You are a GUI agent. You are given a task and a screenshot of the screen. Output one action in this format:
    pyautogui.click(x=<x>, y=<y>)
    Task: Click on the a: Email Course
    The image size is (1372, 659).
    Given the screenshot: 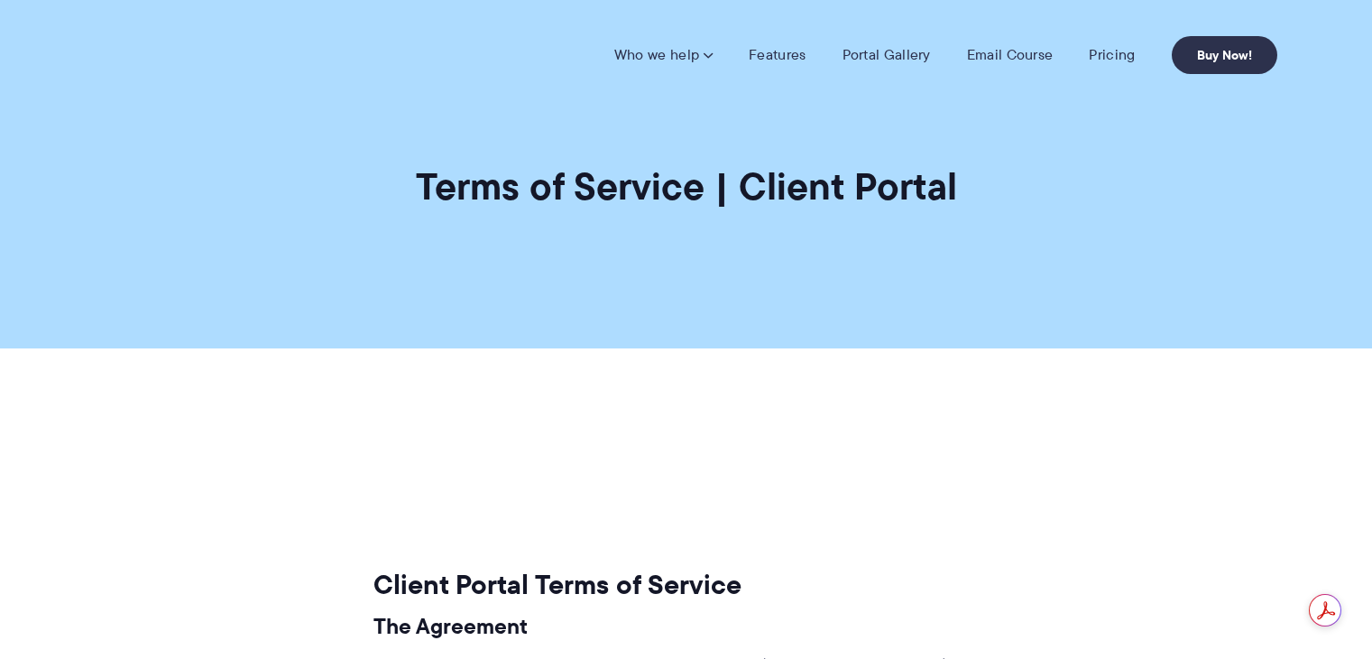 What is the action you would take?
    pyautogui.click(x=1011, y=55)
    